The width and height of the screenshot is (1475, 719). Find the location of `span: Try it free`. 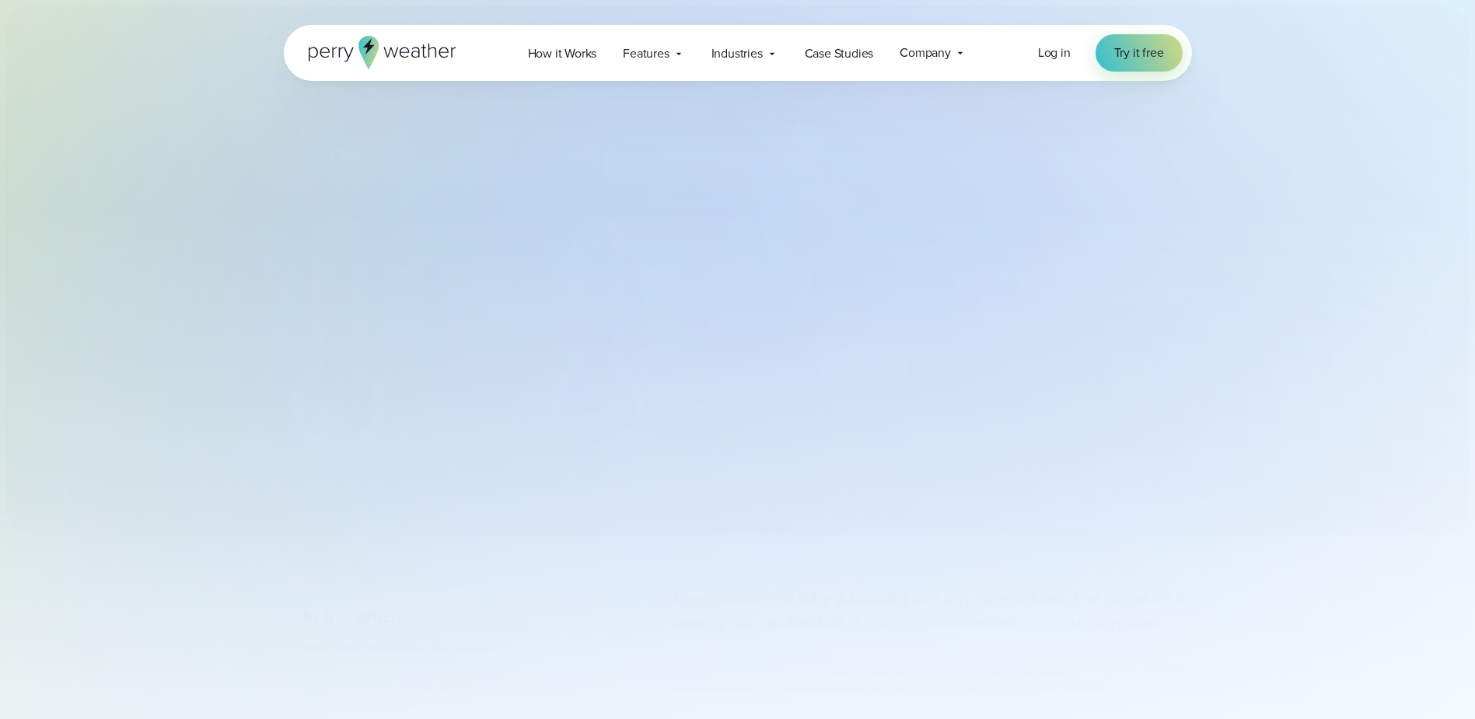

span: Try it free is located at coordinates (1139, 53).